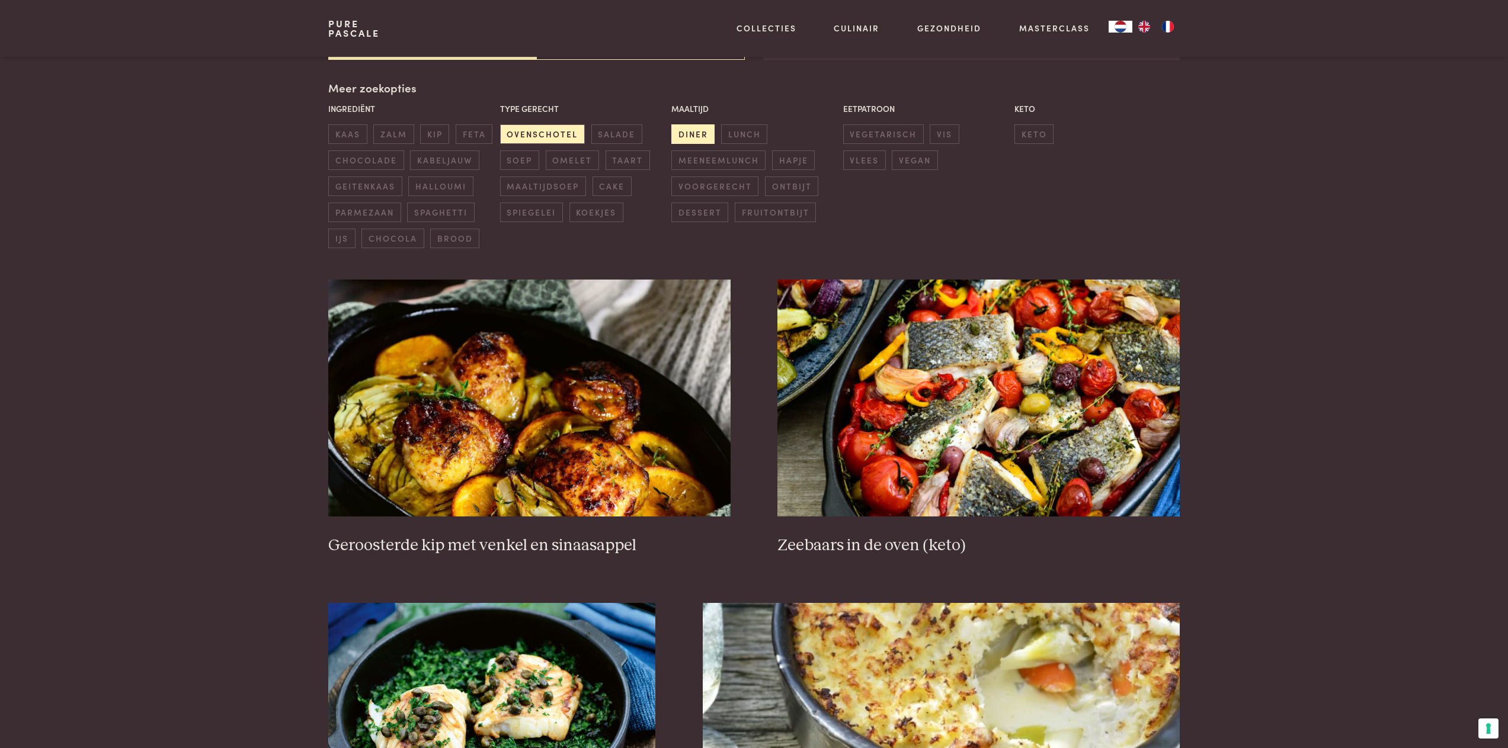  I want to click on span: taart, so click(627, 160).